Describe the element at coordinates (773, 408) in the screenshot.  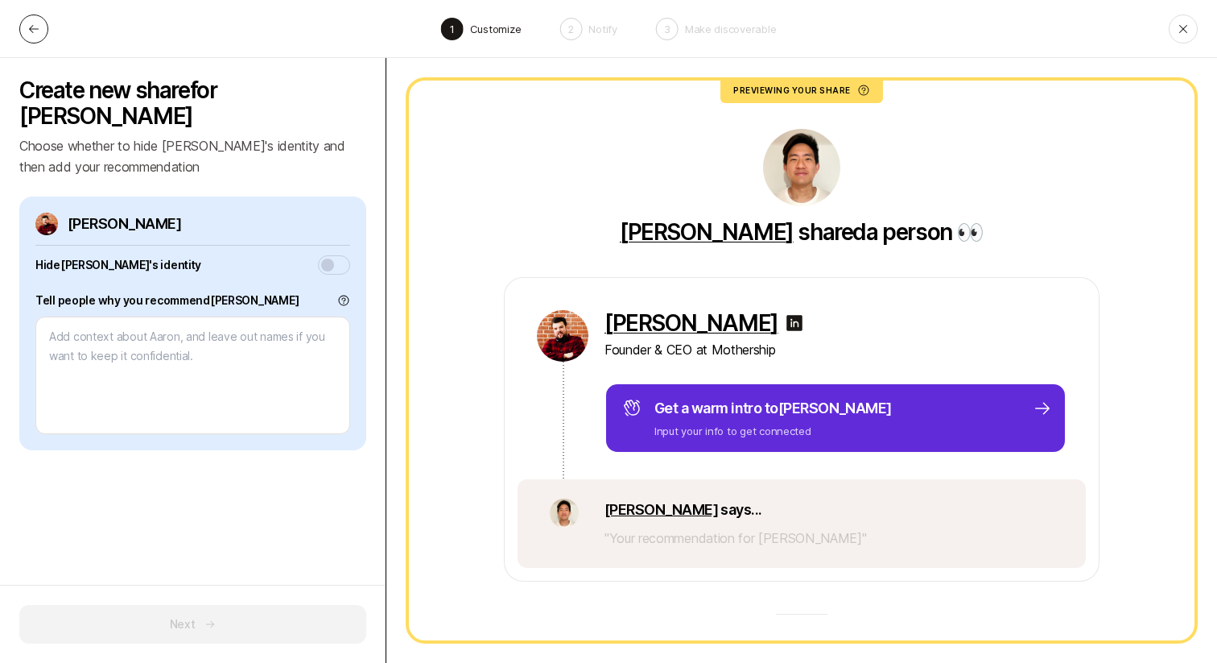
I see `p: Get a warm intro` at that location.